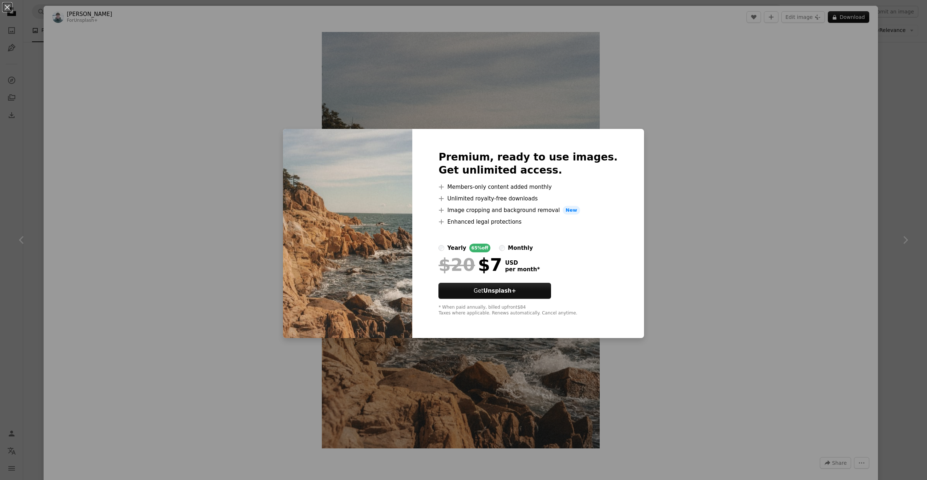 This screenshot has height=480, width=927. I want to click on span: per month *, so click(522, 269).